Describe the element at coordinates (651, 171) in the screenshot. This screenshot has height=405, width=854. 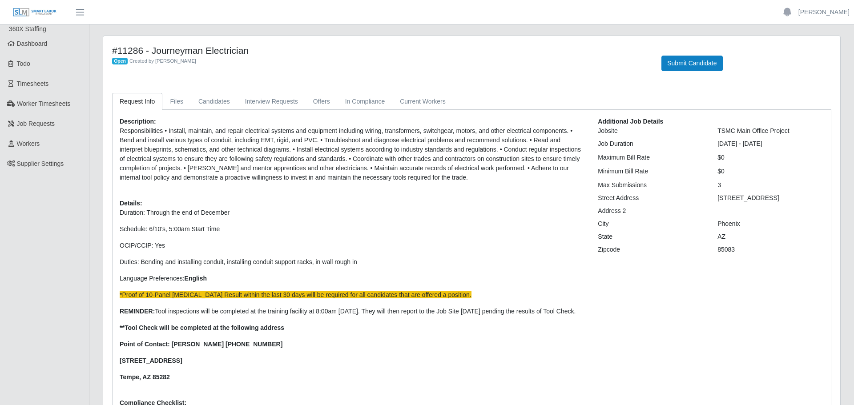
I see `div: Minimum Bill Rate` at that location.